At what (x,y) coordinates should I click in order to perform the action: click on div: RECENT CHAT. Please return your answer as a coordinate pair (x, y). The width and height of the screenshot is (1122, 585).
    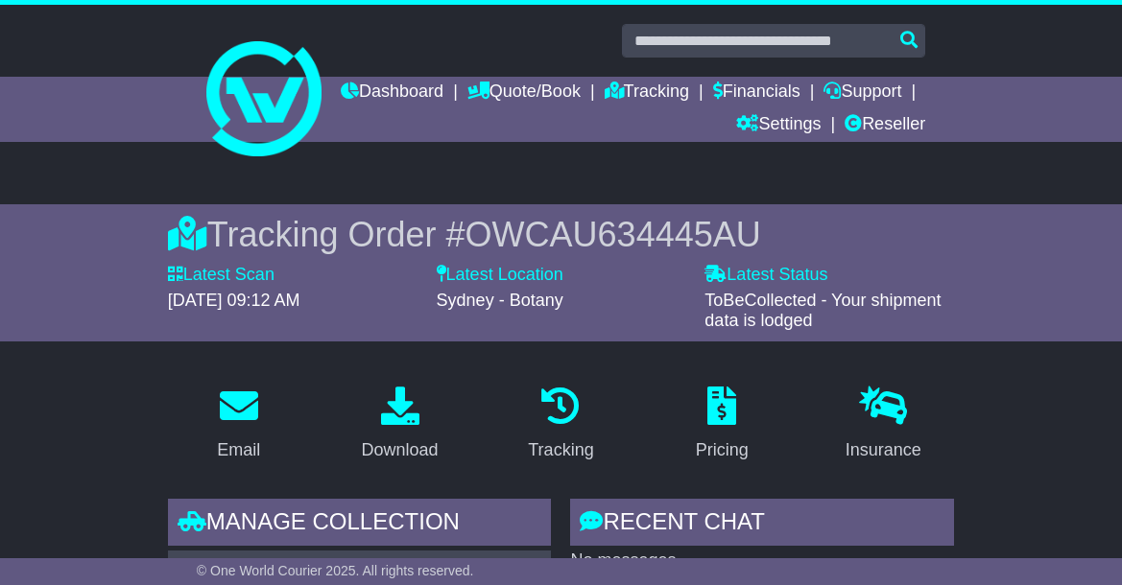
    Looking at the image, I should click on (762, 525).